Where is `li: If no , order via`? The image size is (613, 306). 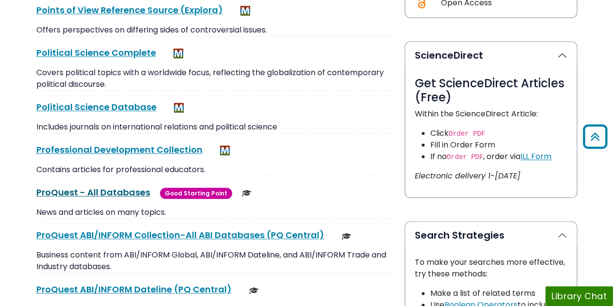
li: If no , order via is located at coordinates (498, 156).